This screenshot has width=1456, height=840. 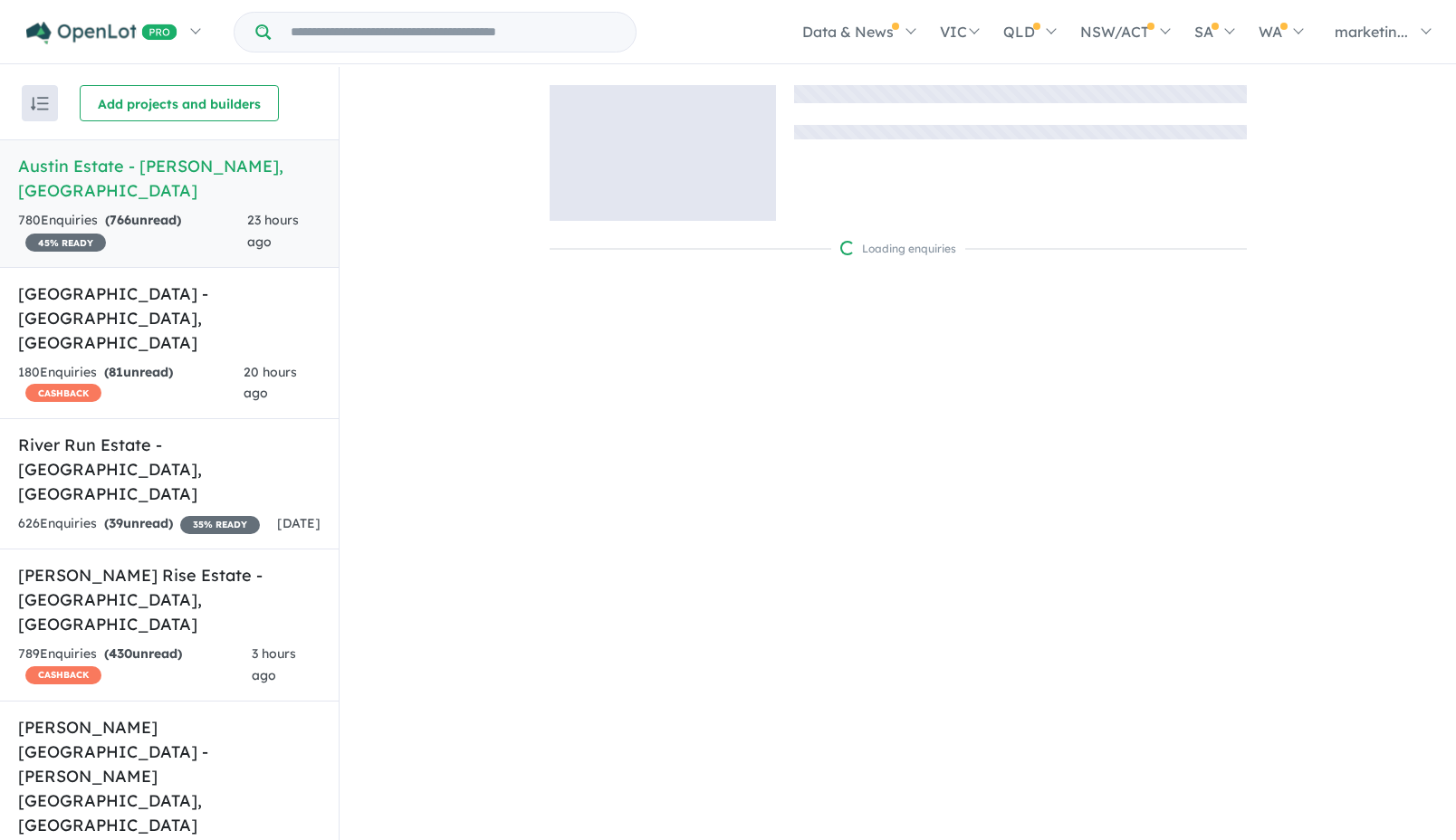 I want to click on div: 780 Enquir ies, so click(x=132, y=231).